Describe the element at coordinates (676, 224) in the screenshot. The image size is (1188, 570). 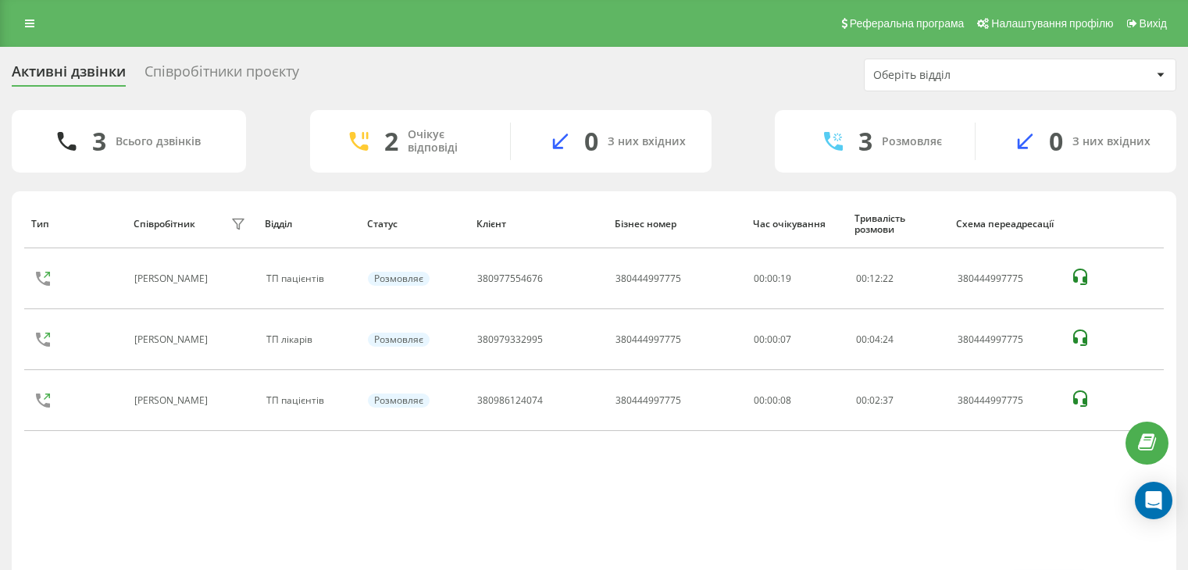
I see `div: Бізнес номер` at that location.